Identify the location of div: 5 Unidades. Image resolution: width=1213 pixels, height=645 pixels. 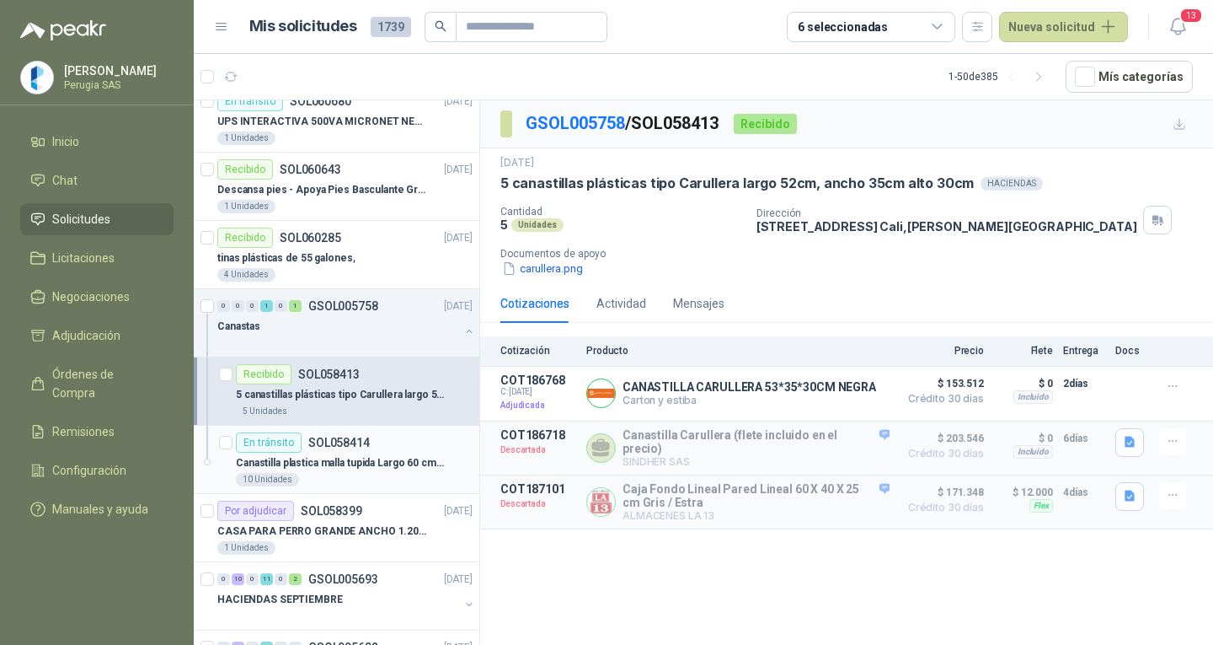
(265, 411).